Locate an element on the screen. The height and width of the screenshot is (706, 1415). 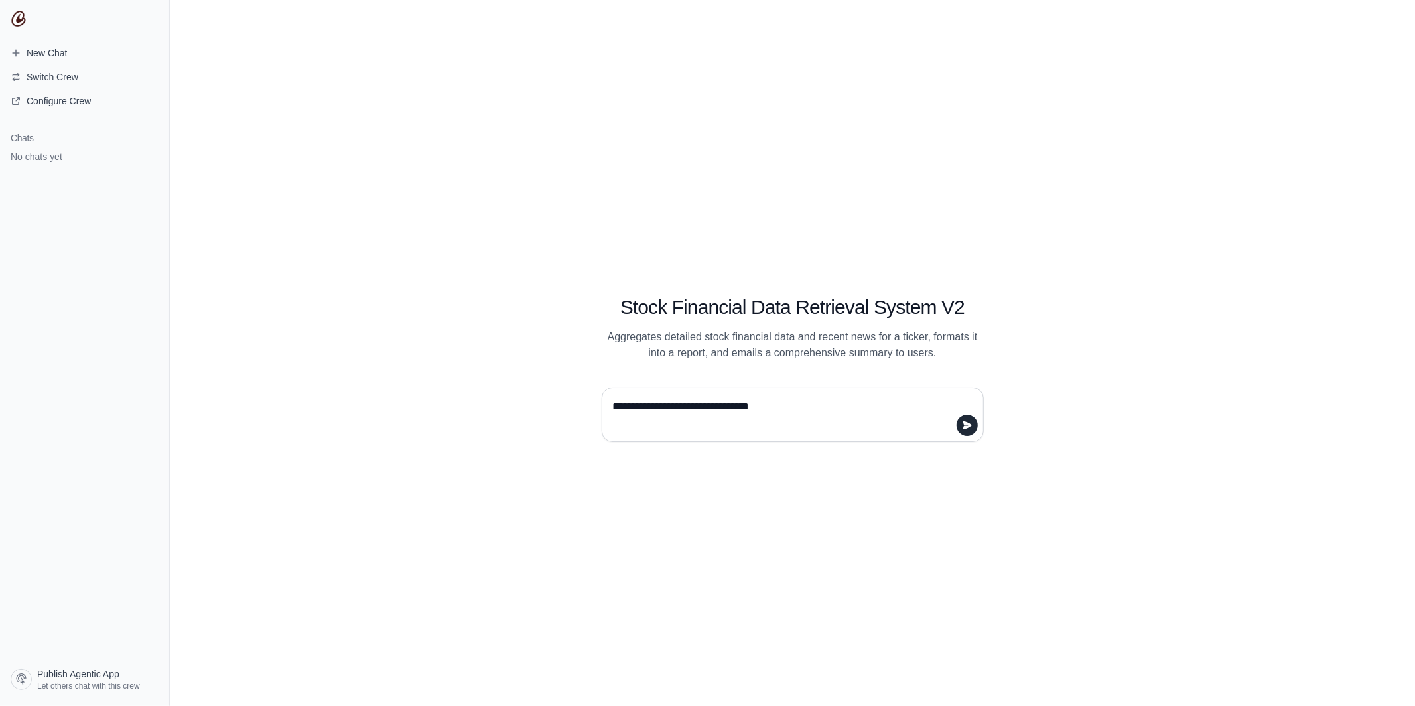
span: Switch Crew is located at coordinates (52, 77).